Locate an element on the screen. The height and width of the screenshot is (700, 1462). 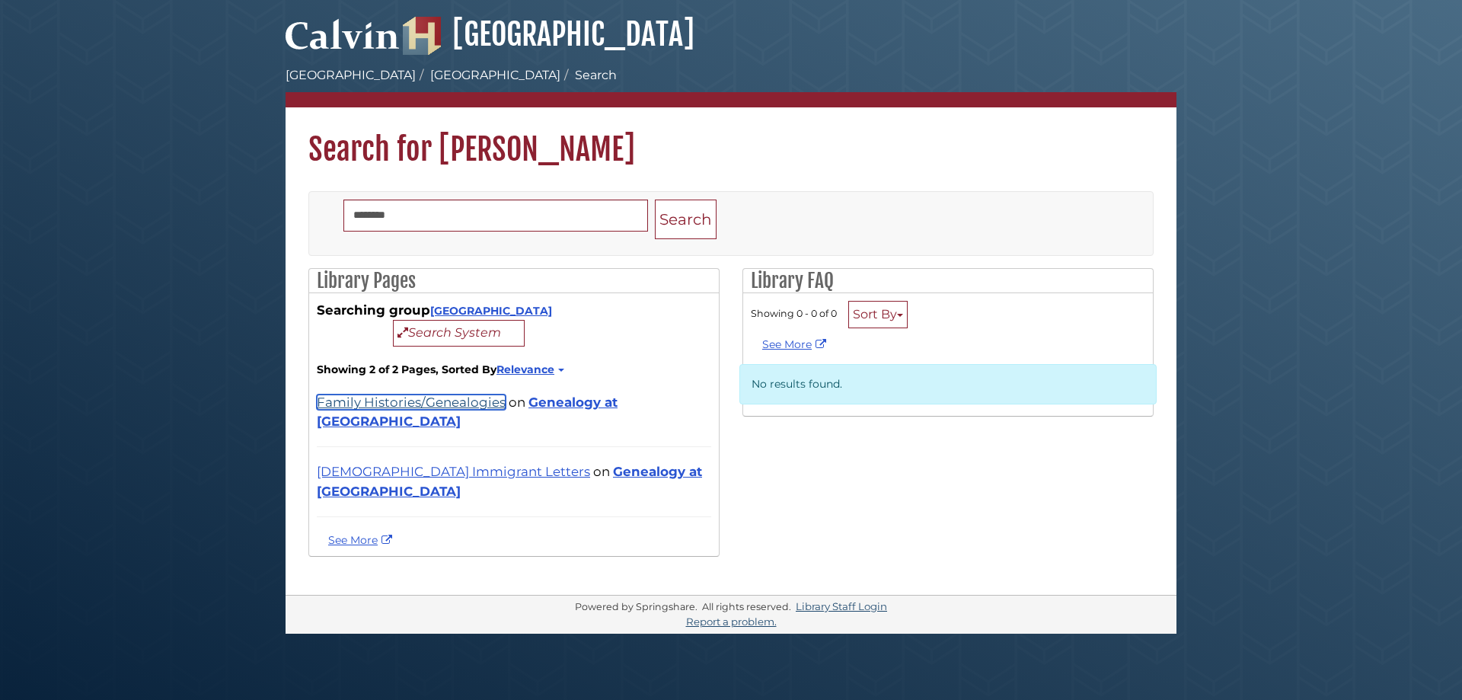
h2: Library FAQ is located at coordinates (948, 281).